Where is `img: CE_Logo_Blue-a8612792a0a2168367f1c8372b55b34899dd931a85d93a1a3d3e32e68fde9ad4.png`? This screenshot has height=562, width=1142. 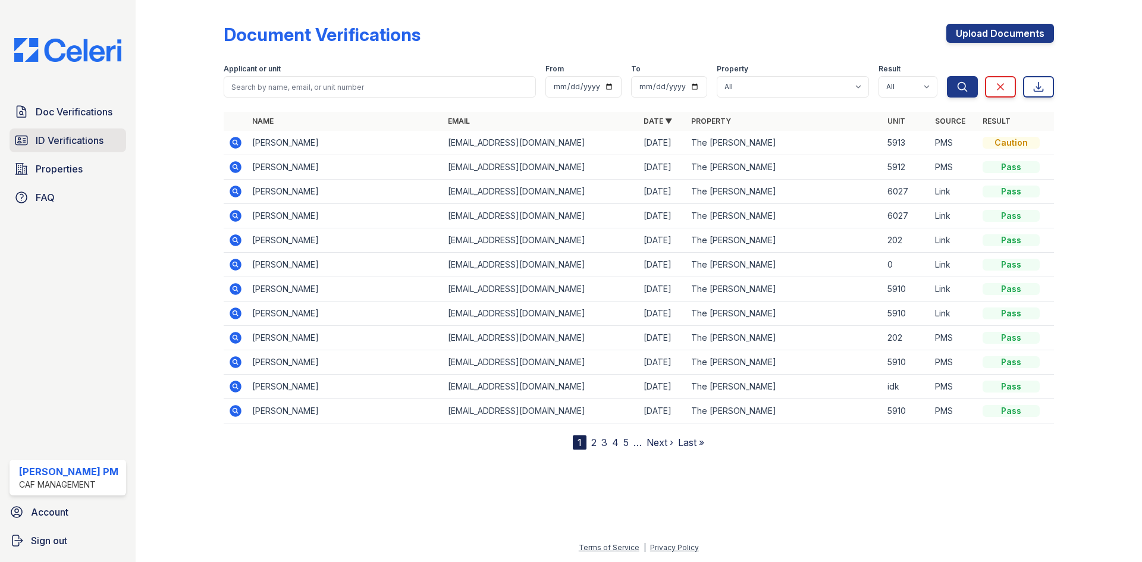 img: CE_Logo_Blue-a8612792a0a2168367f1c8372b55b34899dd931a85d93a1a3d3e32e68fde9ad4.png is located at coordinates (68, 50).